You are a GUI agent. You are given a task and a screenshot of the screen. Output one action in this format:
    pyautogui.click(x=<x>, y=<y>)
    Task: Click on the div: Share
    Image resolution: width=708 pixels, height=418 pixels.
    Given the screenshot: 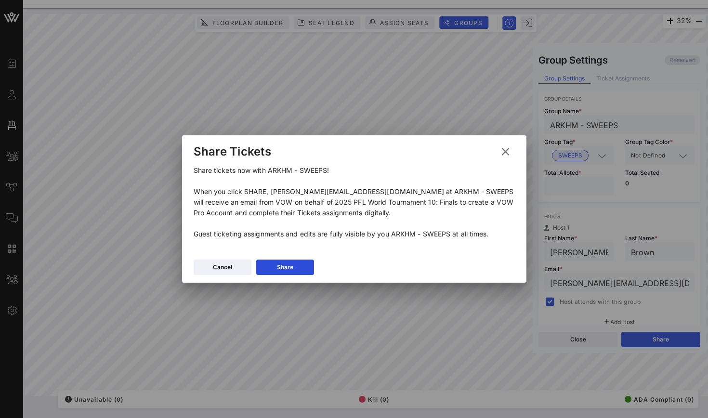 What is the action you would take?
    pyautogui.click(x=285, y=267)
    